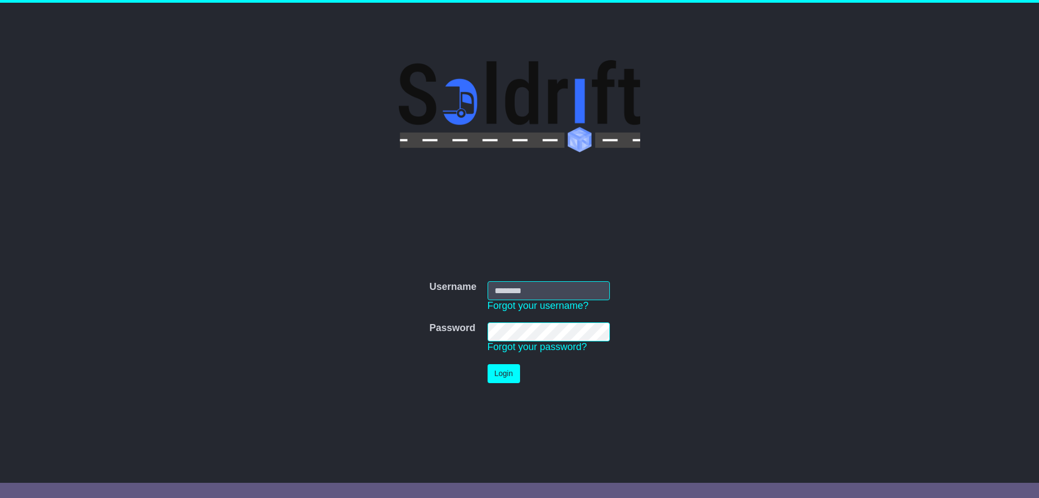  I want to click on a: Forgot your password?, so click(538, 346).